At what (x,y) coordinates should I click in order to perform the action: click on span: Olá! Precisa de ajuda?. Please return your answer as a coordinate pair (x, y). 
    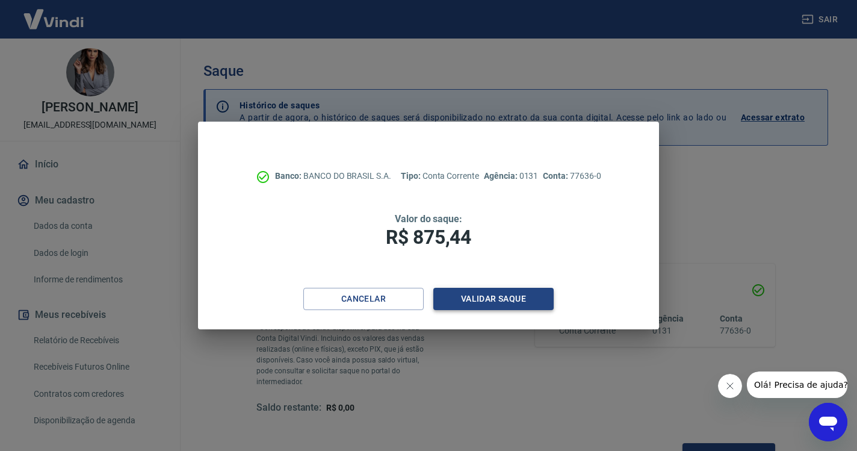
    Looking at the image, I should click on (54, 13).